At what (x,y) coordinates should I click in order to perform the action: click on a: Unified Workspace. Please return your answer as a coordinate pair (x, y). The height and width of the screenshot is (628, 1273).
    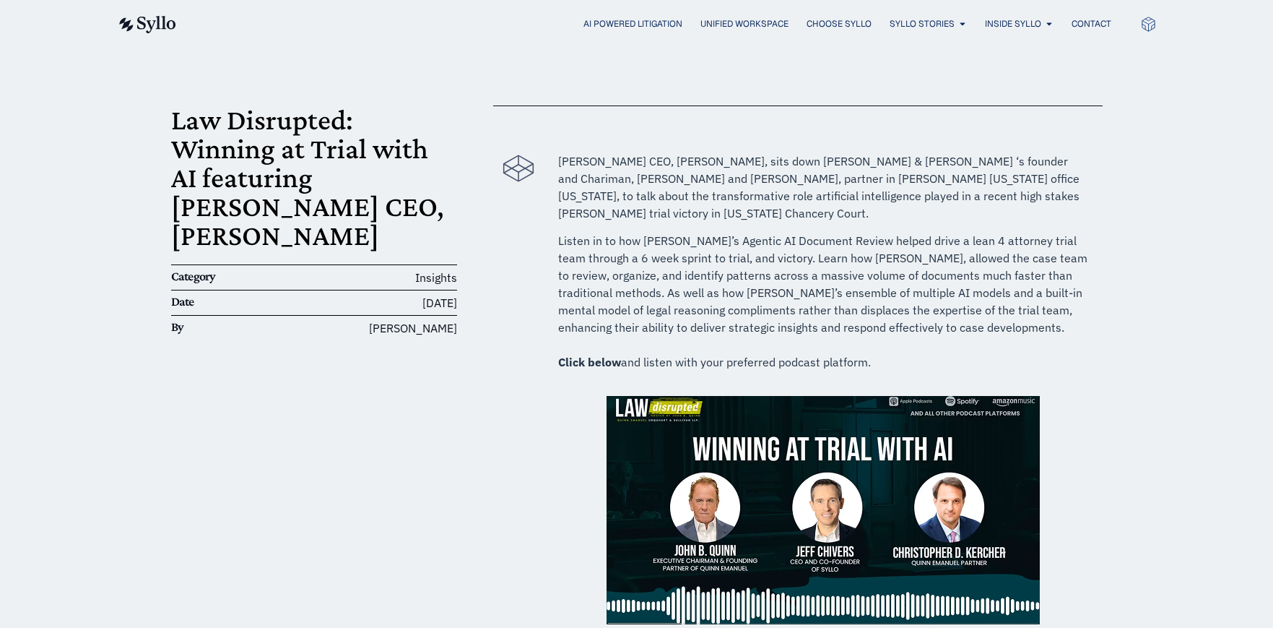
    Looking at the image, I should click on (745, 24).